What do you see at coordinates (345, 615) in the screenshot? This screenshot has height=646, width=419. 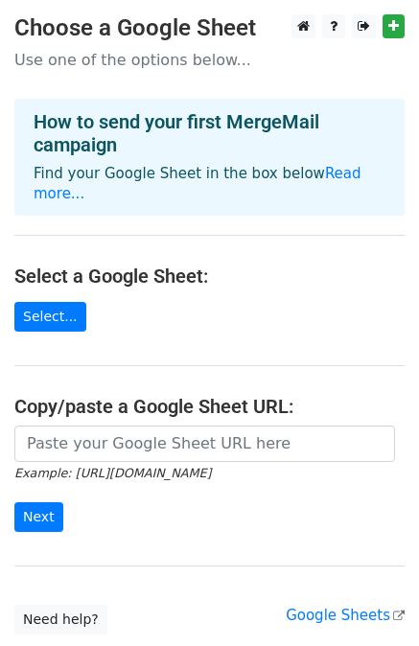 I see `a: Google Sheets` at bounding box center [345, 615].